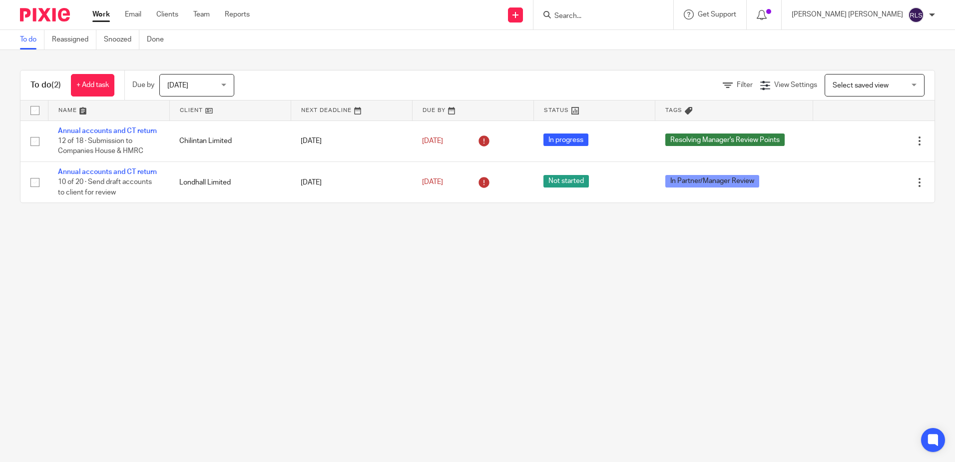  I want to click on span: (2), so click(56, 85).